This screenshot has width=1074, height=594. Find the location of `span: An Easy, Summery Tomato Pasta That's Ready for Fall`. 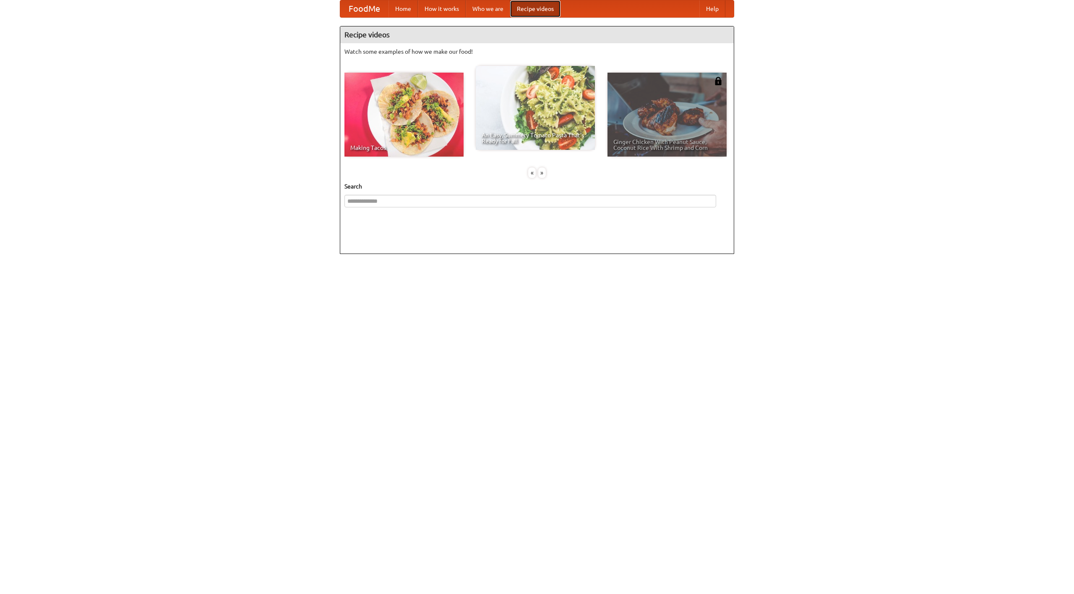

span: An Easy, Summery Tomato Pasta That's Ready for Fall is located at coordinates (535, 138).